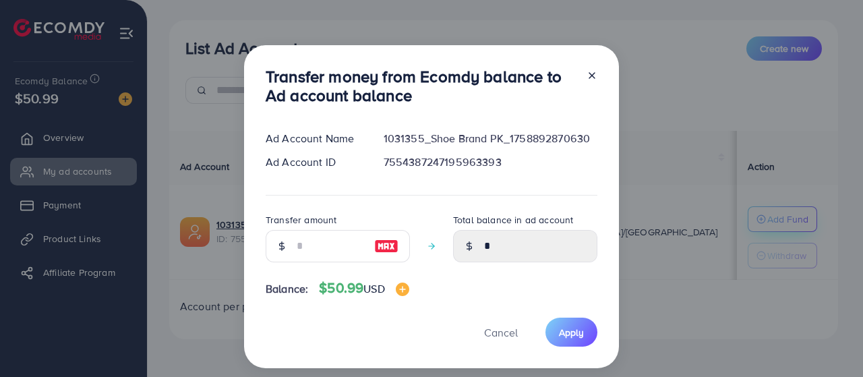  Describe the element at coordinates (313, 162) in the screenshot. I see `div: Ad Account ID` at that location.